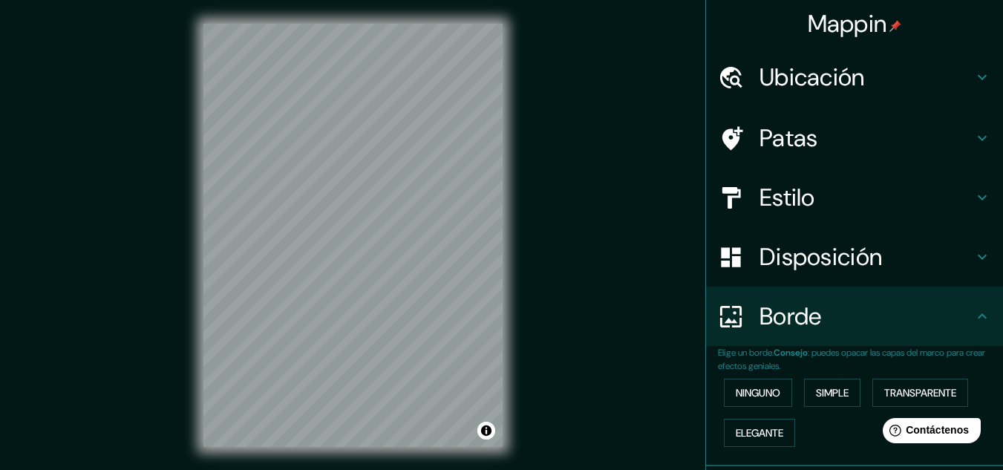  I want to click on div: Borde, so click(855, 316).